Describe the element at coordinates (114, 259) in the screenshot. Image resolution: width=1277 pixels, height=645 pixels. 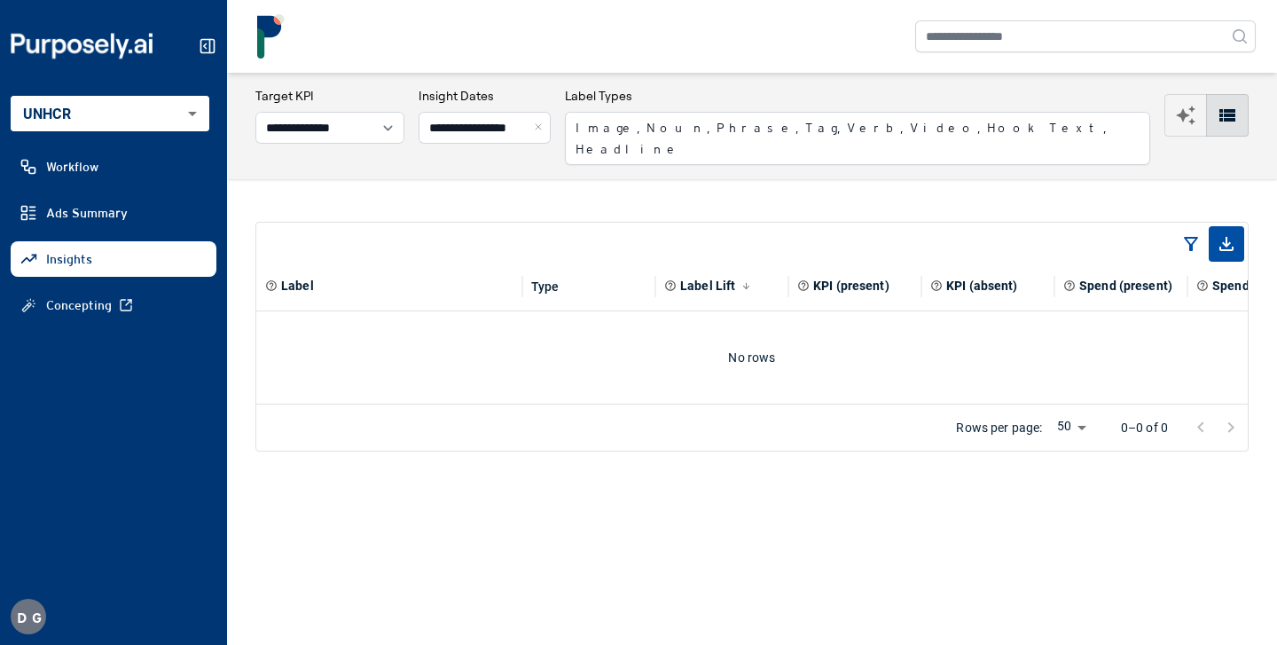
I see `a: Insights` at that location.